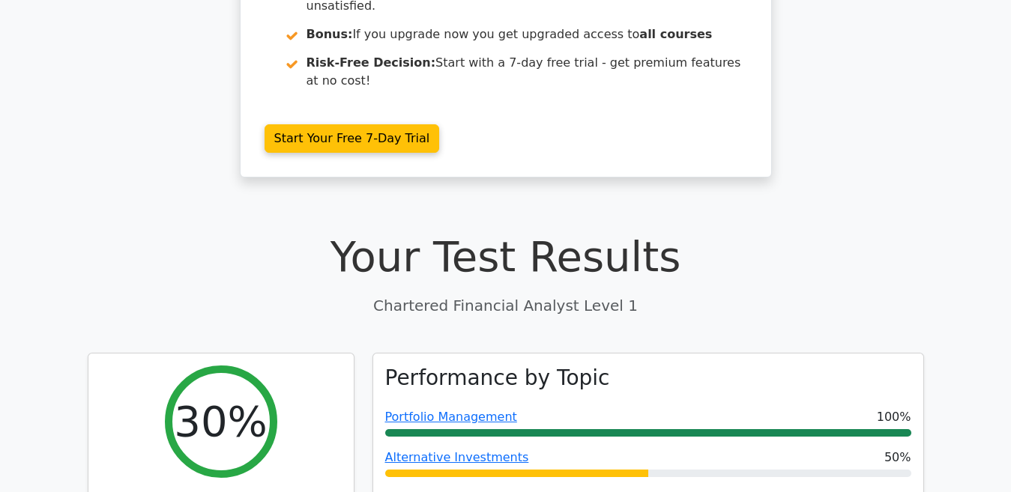 The height and width of the screenshot is (492, 1011). Describe the element at coordinates (506, 256) in the screenshot. I see `h1: Your Test Results` at that location.